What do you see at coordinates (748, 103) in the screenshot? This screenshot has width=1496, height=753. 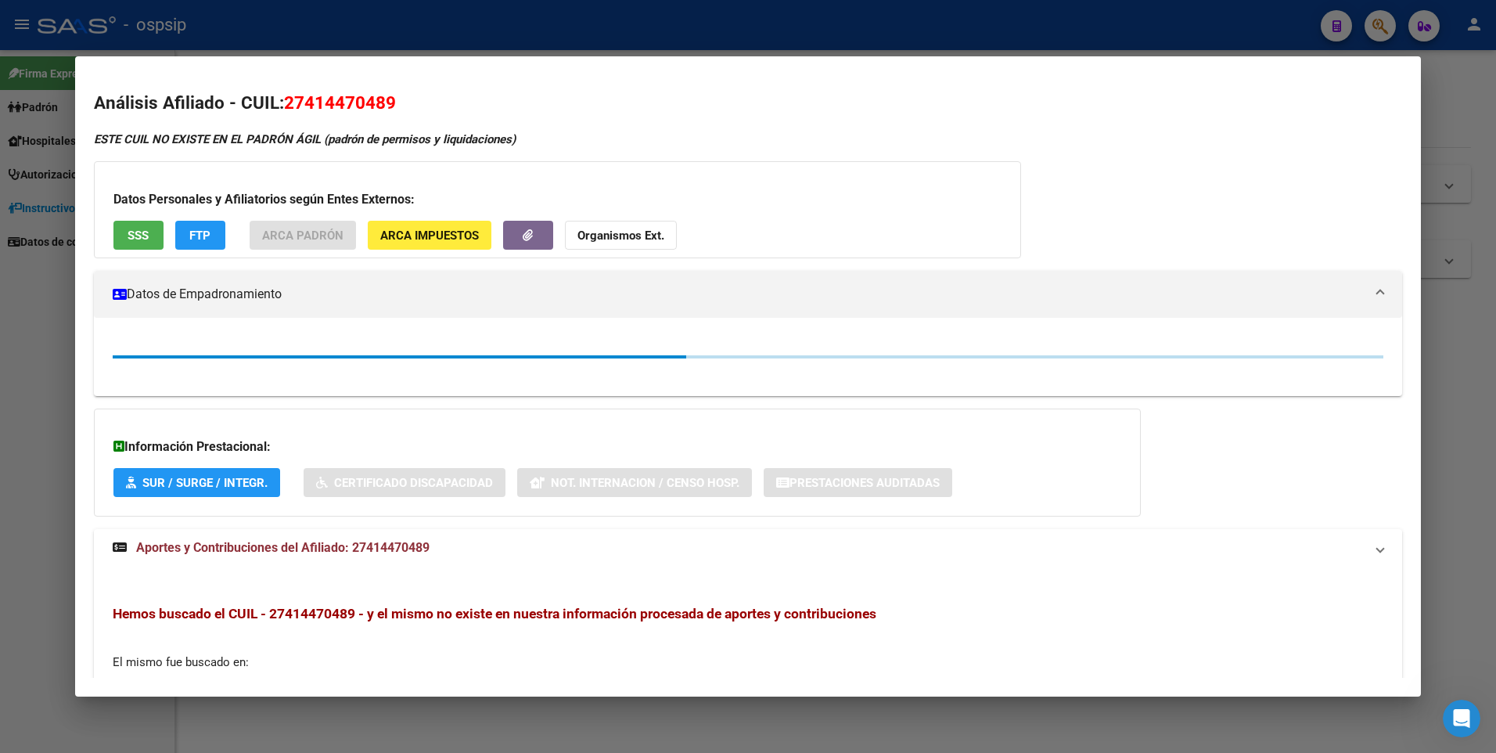 I see `h2: Análisis Afiliado - CUIL:` at bounding box center [748, 103].